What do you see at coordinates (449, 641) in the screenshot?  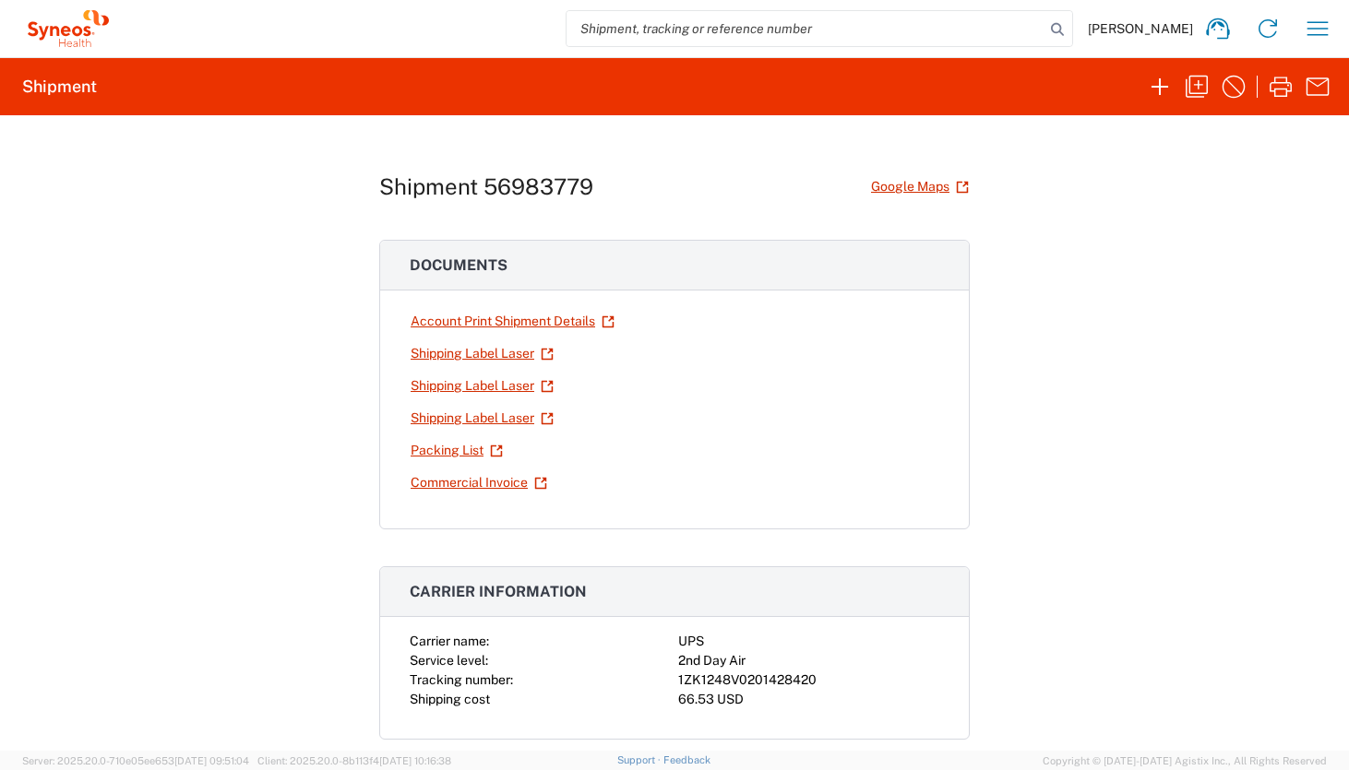 I see `span: Carrier name:` at bounding box center [449, 641].